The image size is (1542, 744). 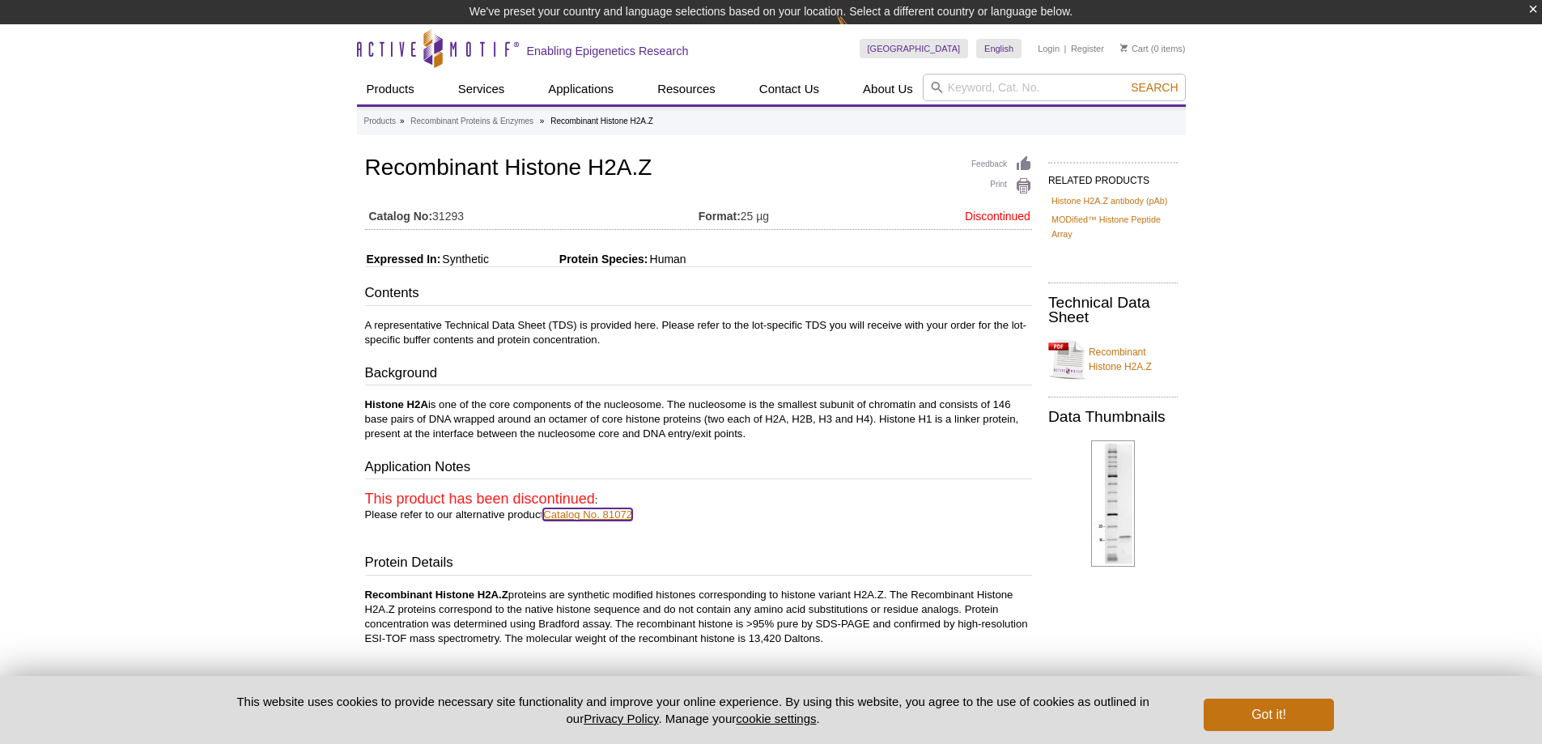 What do you see at coordinates (667, 259) in the screenshot?
I see `span: Human` at bounding box center [667, 259].